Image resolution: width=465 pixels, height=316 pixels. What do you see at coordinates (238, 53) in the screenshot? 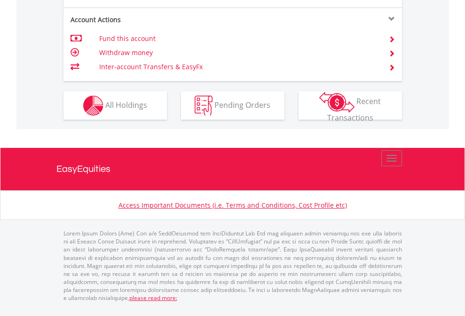
I see `td: Withdraw money` at bounding box center [238, 53].